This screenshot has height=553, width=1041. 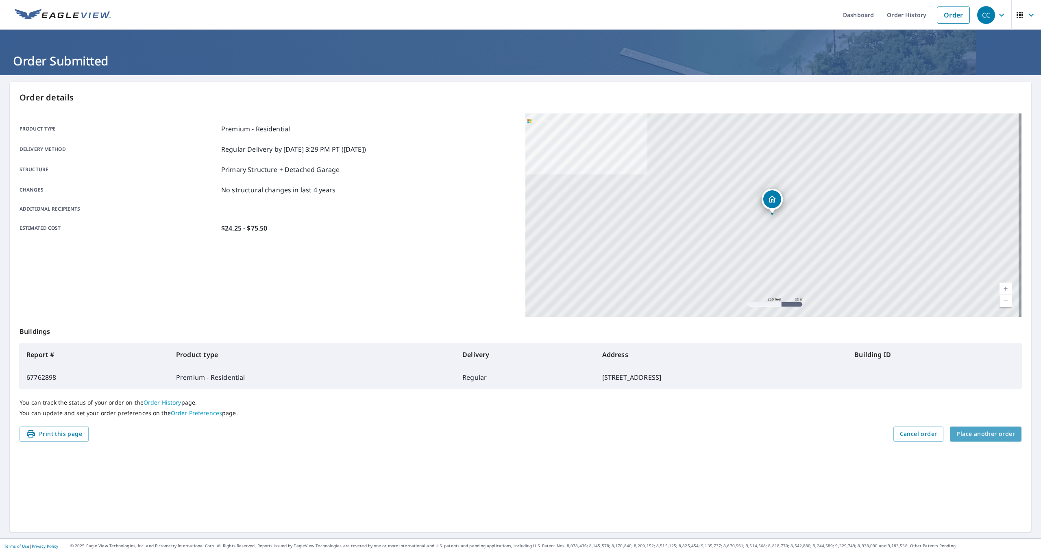 What do you see at coordinates (520, 98) in the screenshot?
I see `p: Order details` at bounding box center [520, 98].